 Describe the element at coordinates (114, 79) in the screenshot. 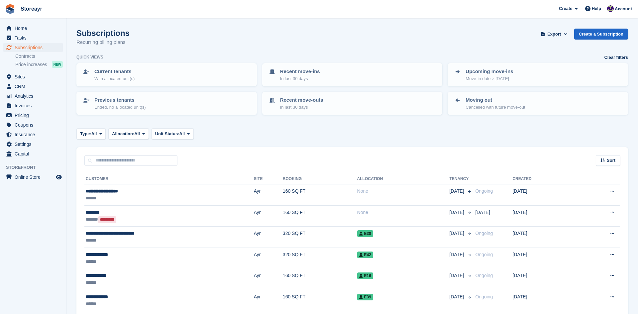

I see `p: With allocated unit(s)` at that location.